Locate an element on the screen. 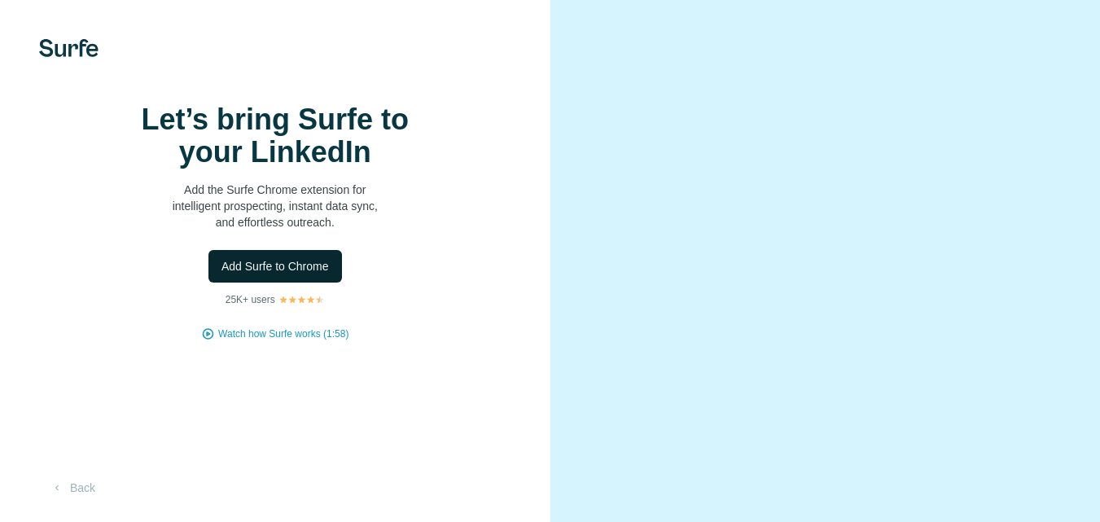 Image resolution: width=1100 pixels, height=522 pixels. img: Surfe's logo is located at coordinates (68, 48).